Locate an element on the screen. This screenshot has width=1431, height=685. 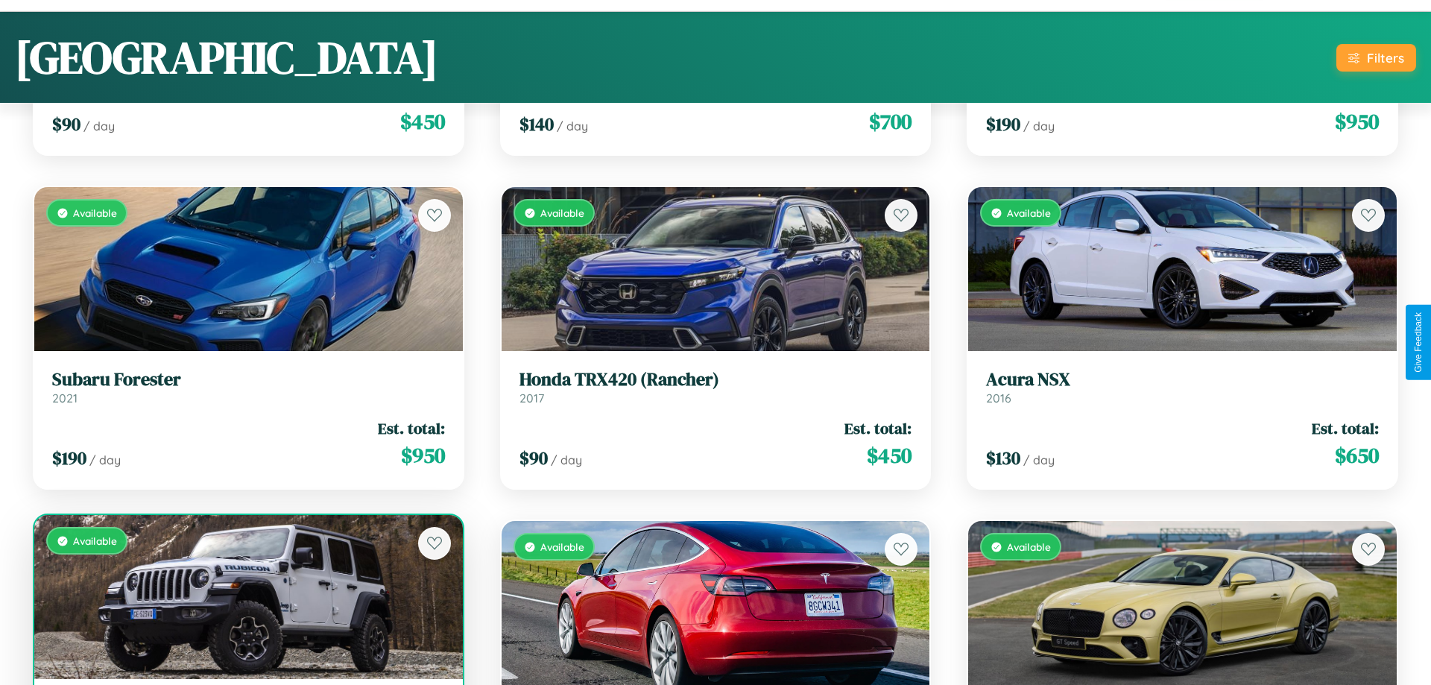
span: $ 140 is located at coordinates (537, 124).